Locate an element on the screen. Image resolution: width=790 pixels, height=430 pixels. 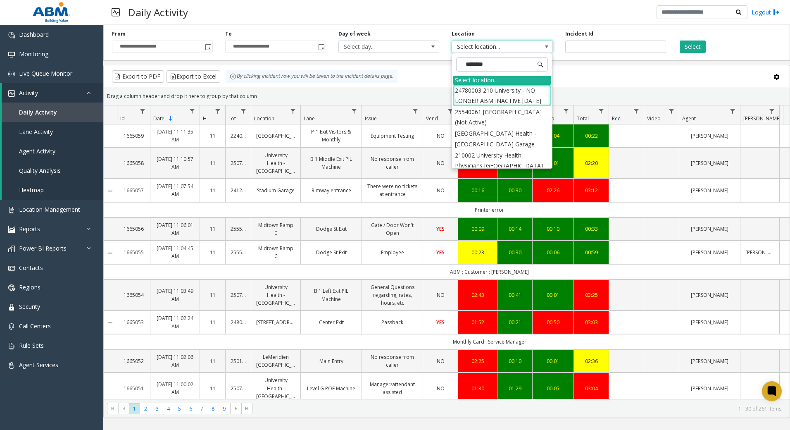
h3: Daily Activity is located at coordinates (158, 12).